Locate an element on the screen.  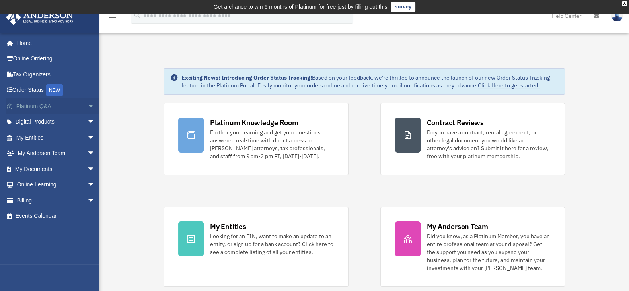
i: search is located at coordinates (137, 15).